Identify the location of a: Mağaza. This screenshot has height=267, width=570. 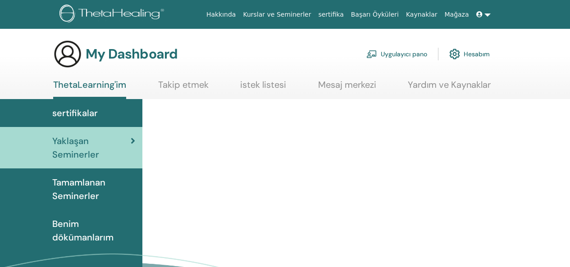
(456, 14).